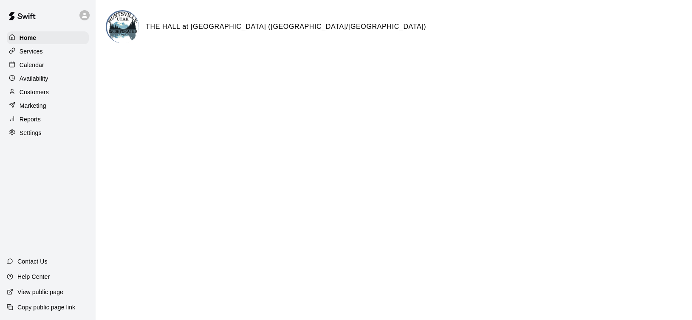  Describe the element at coordinates (34, 79) in the screenshot. I see `p: Availability` at that location.